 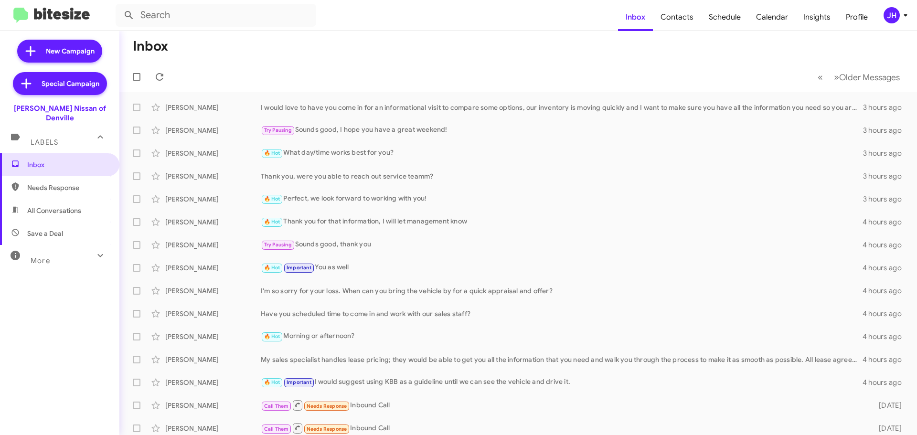 I want to click on div: I would love to have you come in for an informational visit to compare some options, our inventor..., so click(x=562, y=107).